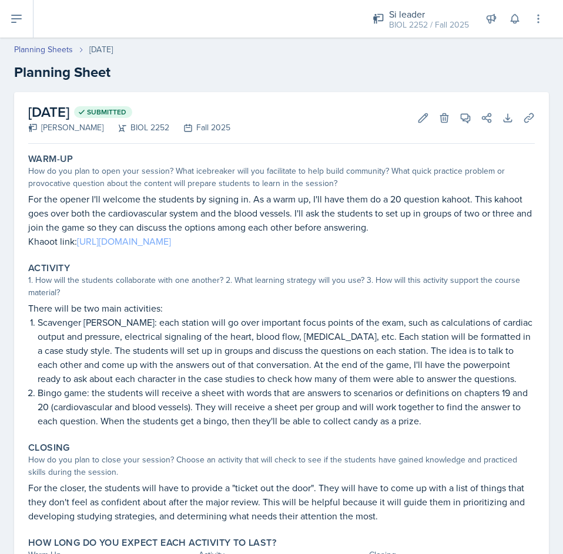 This screenshot has width=563, height=554. I want to click on div: Fall 2025, so click(200, 127).